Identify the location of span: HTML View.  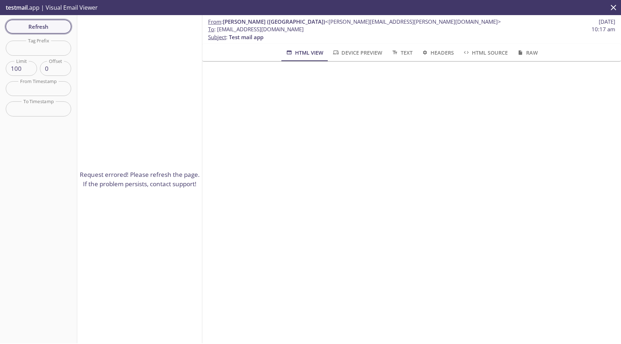
(304, 53).